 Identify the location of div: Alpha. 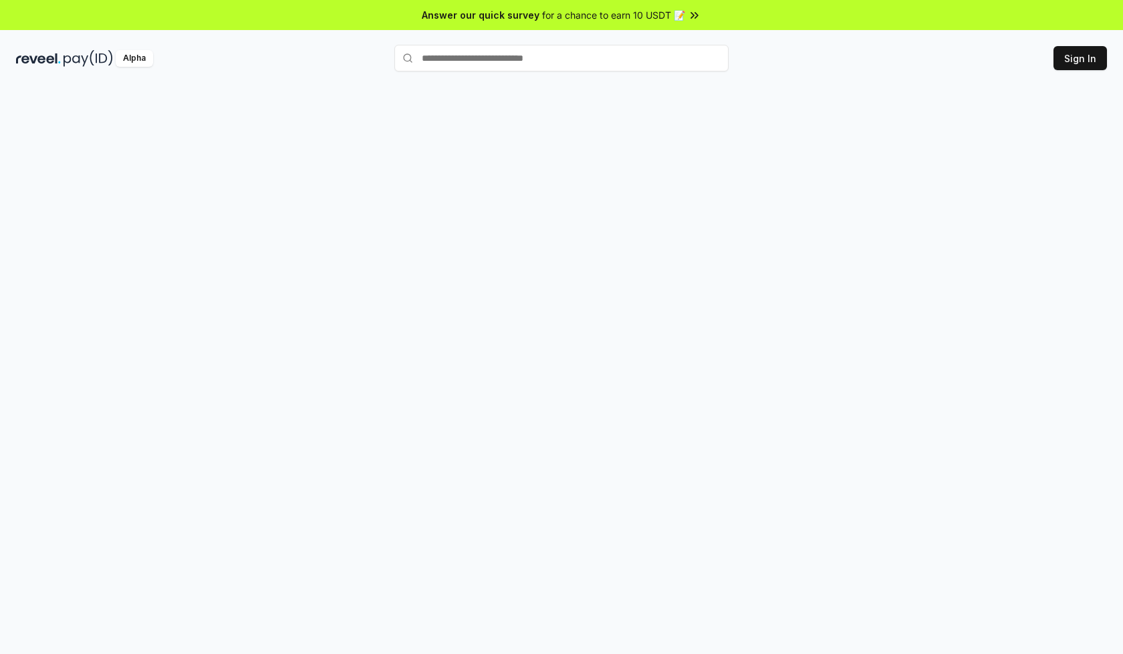
(134, 58).